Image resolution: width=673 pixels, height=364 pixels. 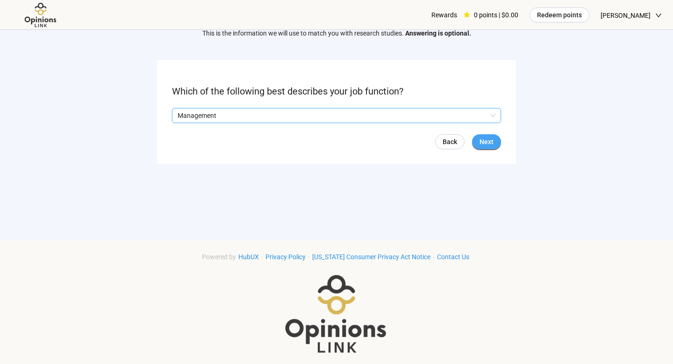 I want to click on span: star, so click(x=467, y=15).